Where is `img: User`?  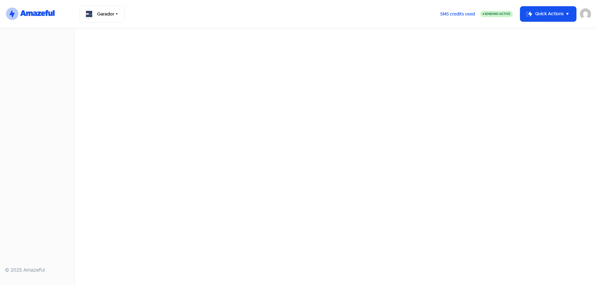 img: User is located at coordinates (586, 14).